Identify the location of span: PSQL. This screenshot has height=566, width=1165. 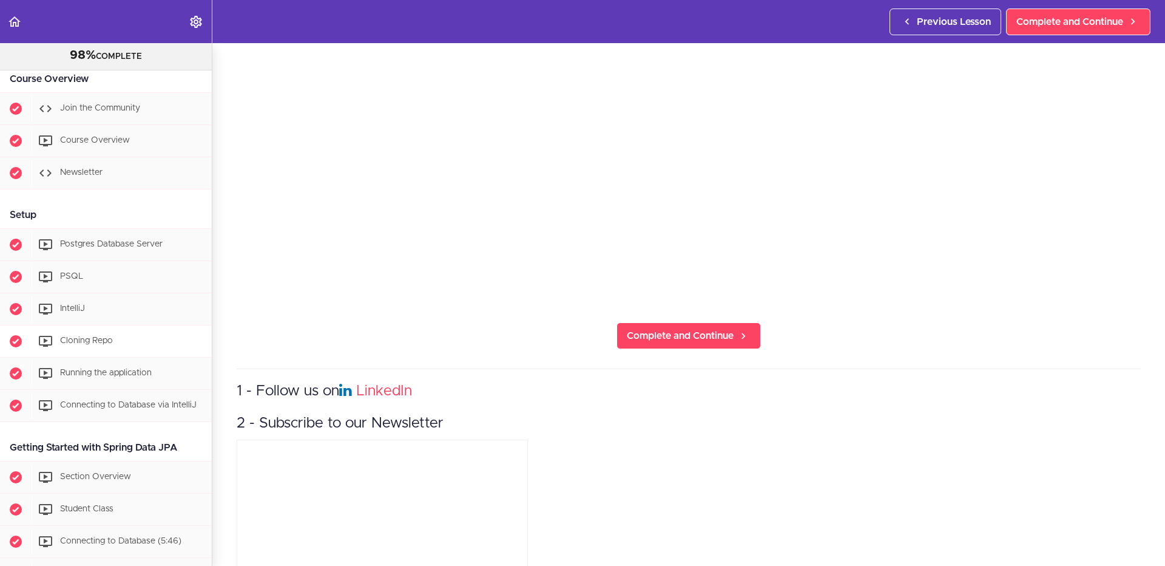
(72, 276).